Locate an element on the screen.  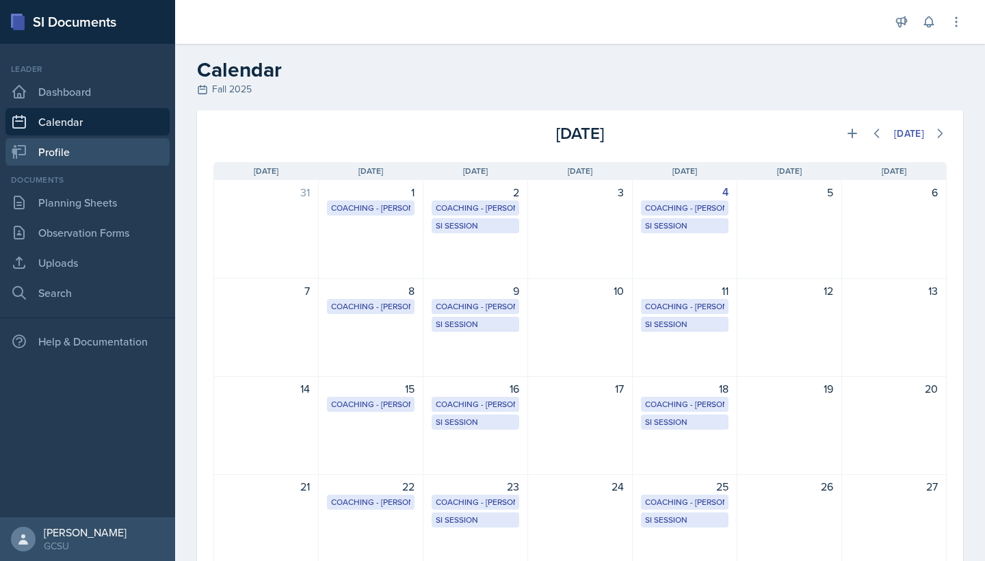
div: 13 is located at coordinates (894, 291).